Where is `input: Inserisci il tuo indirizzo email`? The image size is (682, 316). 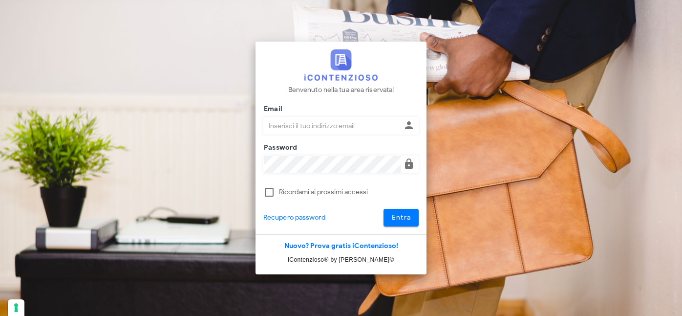 input: Inserisci il tuo indirizzo email is located at coordinates (332, 126).